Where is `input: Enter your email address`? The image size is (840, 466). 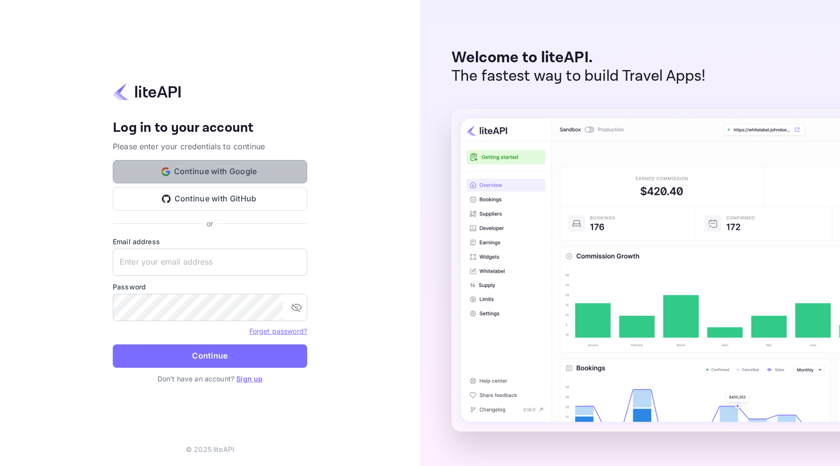 input: Enter your email address is located at coordinates (210, 262).